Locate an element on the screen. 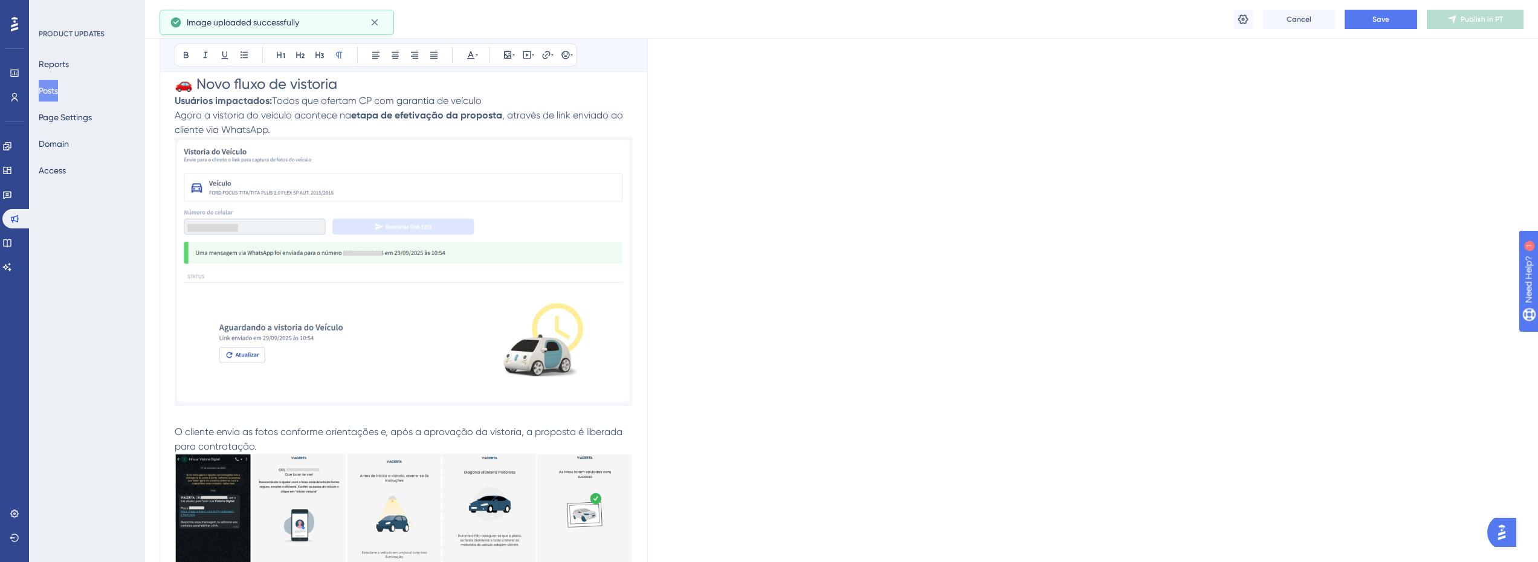 Image resolution: width=1538 pixels, height=562 pixels. button: Publish in PT is located at coordinates (1475, 19).